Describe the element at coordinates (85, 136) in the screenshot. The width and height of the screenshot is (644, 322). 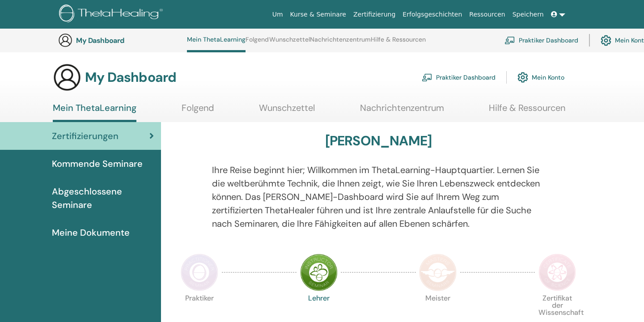
I see `span: Zertifizierungen` at that location.